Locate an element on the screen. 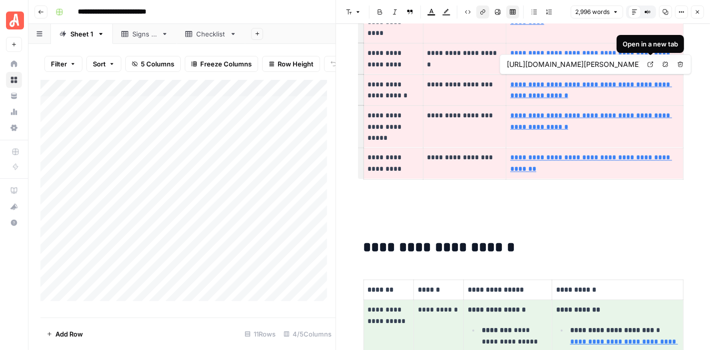 The image size is (710, 350). span: 5 Columns is located at coordinates (157, 64).